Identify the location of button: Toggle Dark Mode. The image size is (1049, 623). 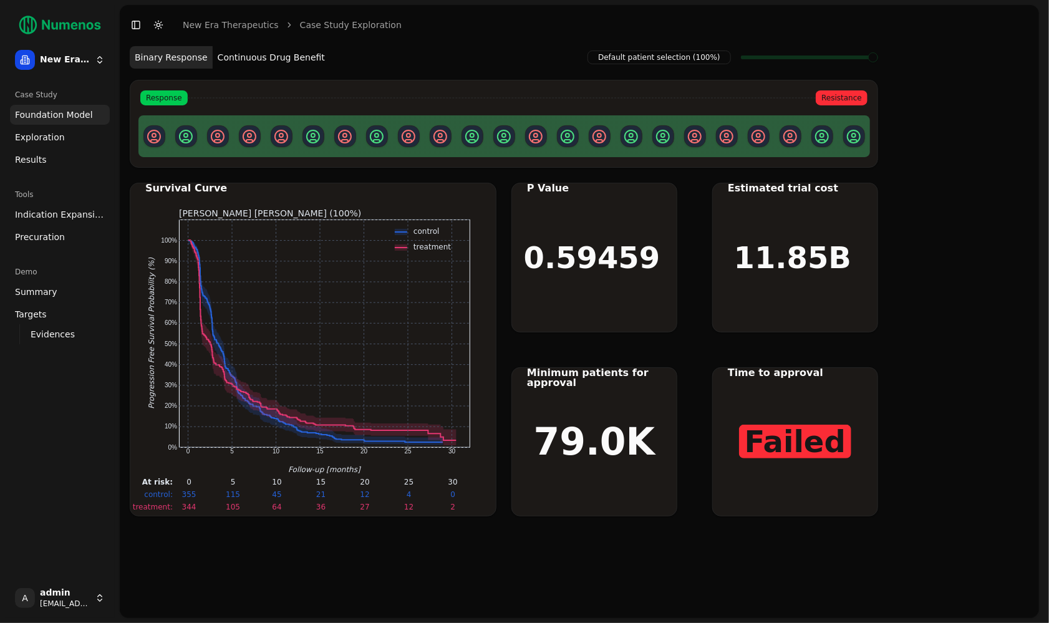
(158, 25).